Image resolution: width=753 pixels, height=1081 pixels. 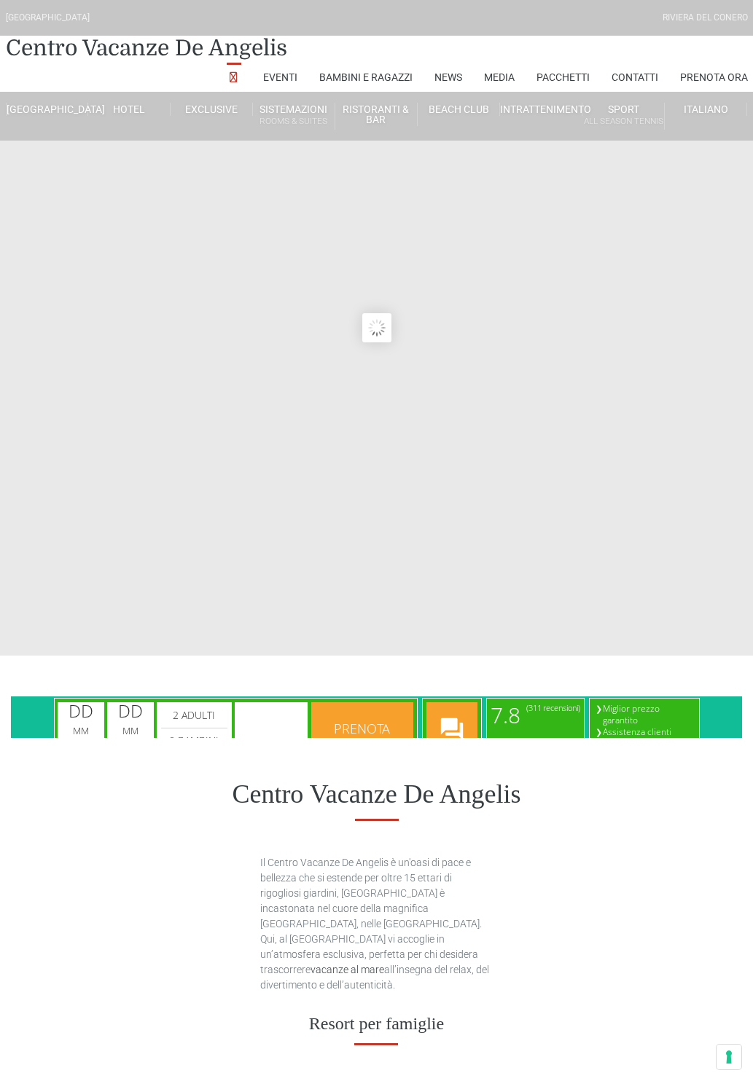 What do you see at coordinates (713, 77) in the screenshot?
I see `a: Prenota Ora` at bounding box center [713, 77].